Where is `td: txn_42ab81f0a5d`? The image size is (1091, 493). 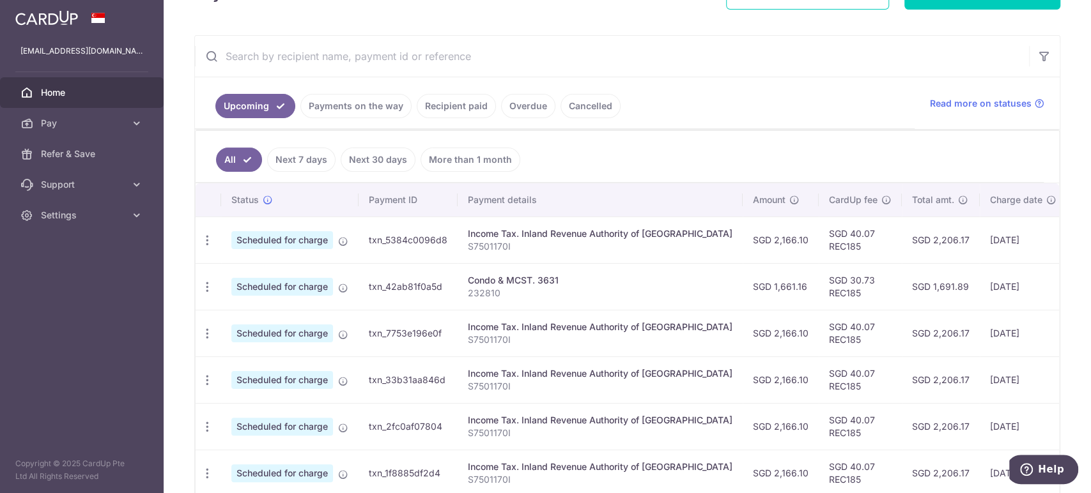 td: txn_42ab81f0a5d is located at coordinates (408, 286).